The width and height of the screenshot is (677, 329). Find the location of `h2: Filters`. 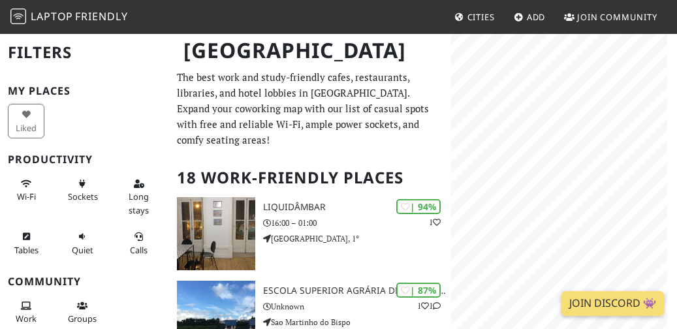

h2: Filters is located at coordinates (84, 52).